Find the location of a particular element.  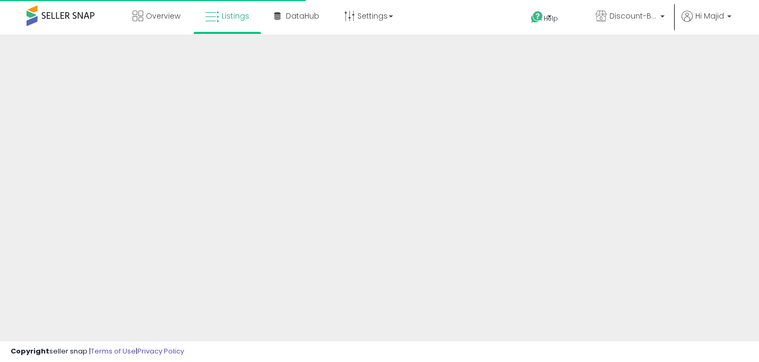

a: Help is located at coordinates (551, 19).